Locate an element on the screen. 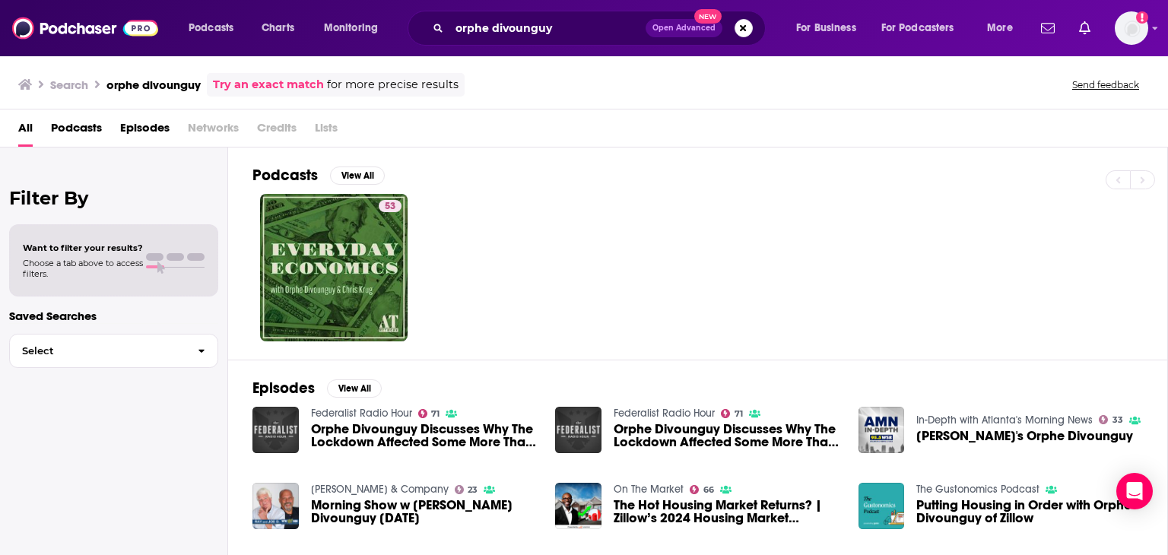  a: All is located at coordinates (25, 131).